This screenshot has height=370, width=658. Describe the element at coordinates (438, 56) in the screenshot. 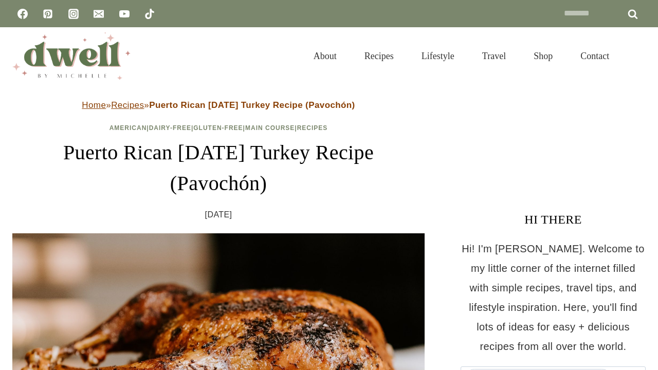

I see `a: Lifestyle` at that location.